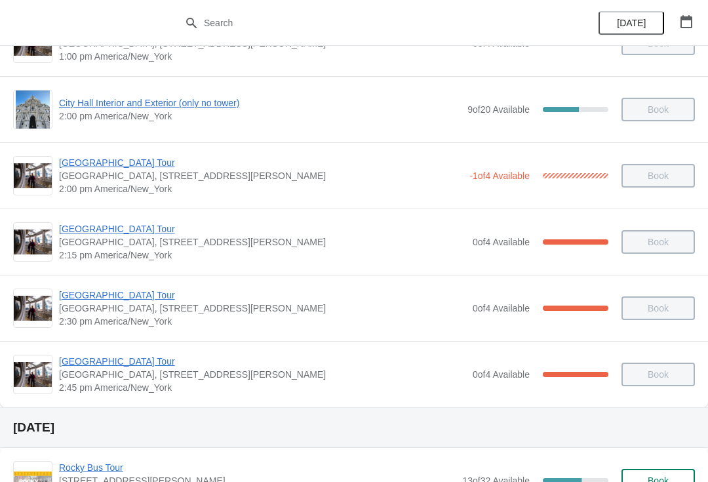  I want to click on span: City Hall Interior and Exterior (only no tower), so click(260, 103).